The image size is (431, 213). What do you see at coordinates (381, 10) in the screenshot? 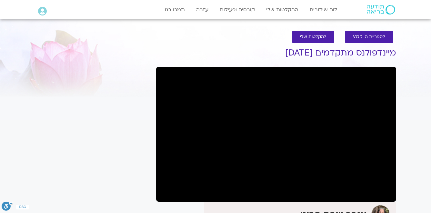
I see `img: תודעה בריאה` at bounding box center [381, 10].